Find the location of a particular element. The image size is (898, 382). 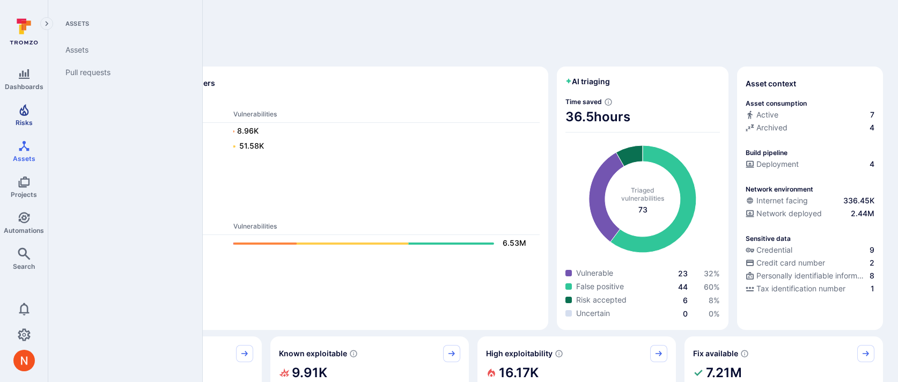

img: ACg8ocIprwjrgDQnDsNSk9Ghn5p5-B8DpAKWoJ5Gi9syOE4K59tr4Q=s96-c is located at coordinates (24, 360).